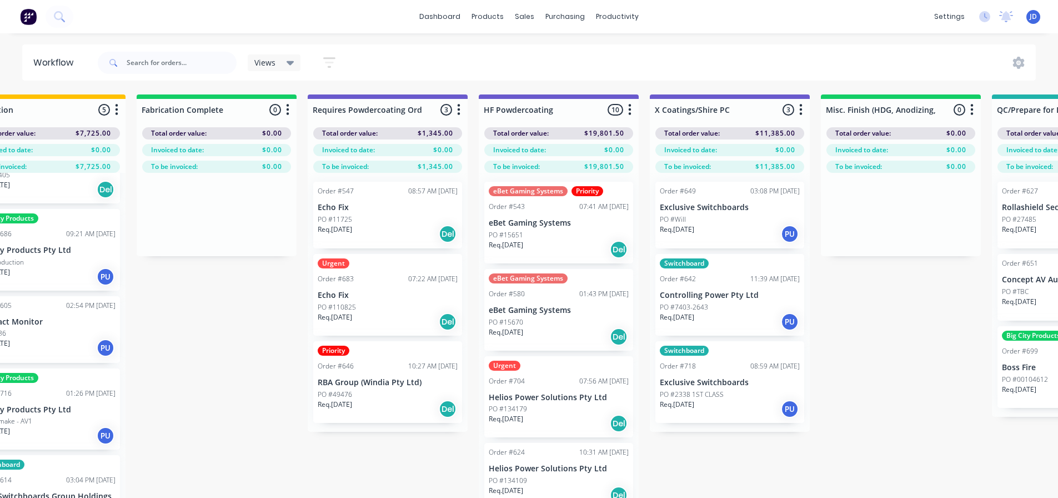 This screenshot has height=498, width=1058. What do you see at coordinates (604, 167) in the screenshot?
I see `span: $19,801.50` at bounding box center [604, 167].